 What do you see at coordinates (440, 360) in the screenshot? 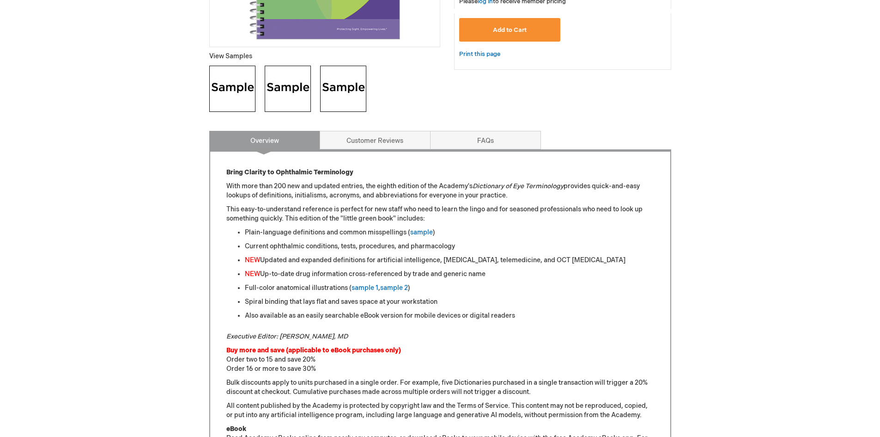
I see `p: Order two to 15 and save 20% Order 16 or more to save 30%` at bounding box center [440, 360].